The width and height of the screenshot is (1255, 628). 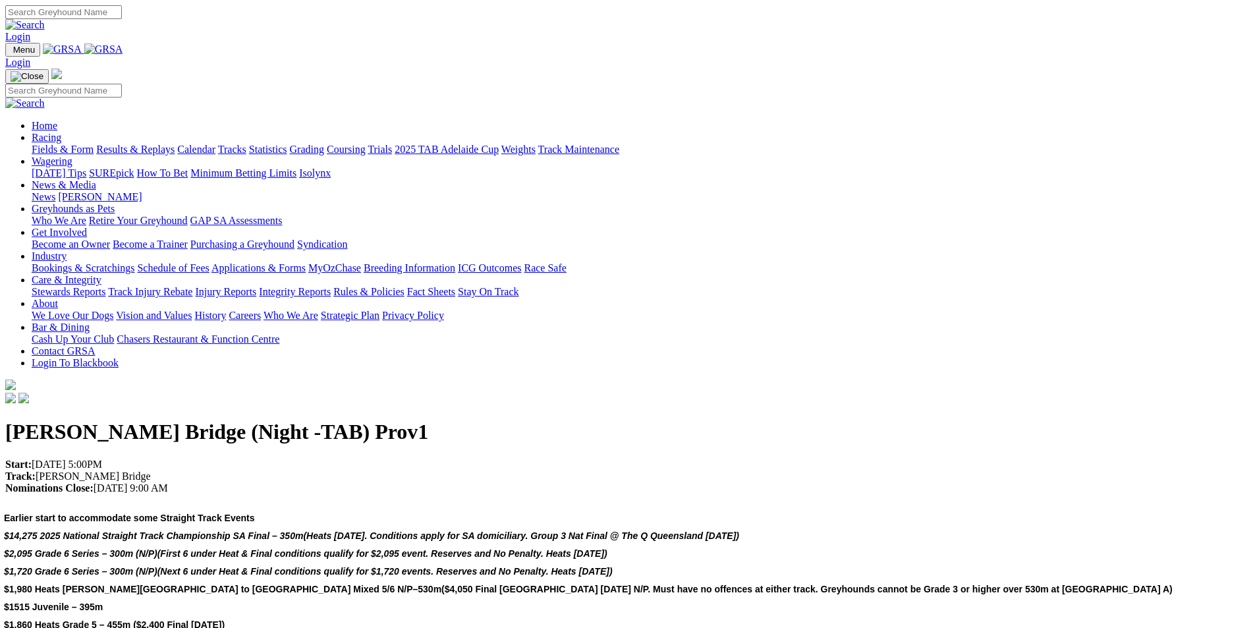 What do you see at coordinates (27, 76) in the screenshot?
I see `img: Close` at bounding box center [27, 76].